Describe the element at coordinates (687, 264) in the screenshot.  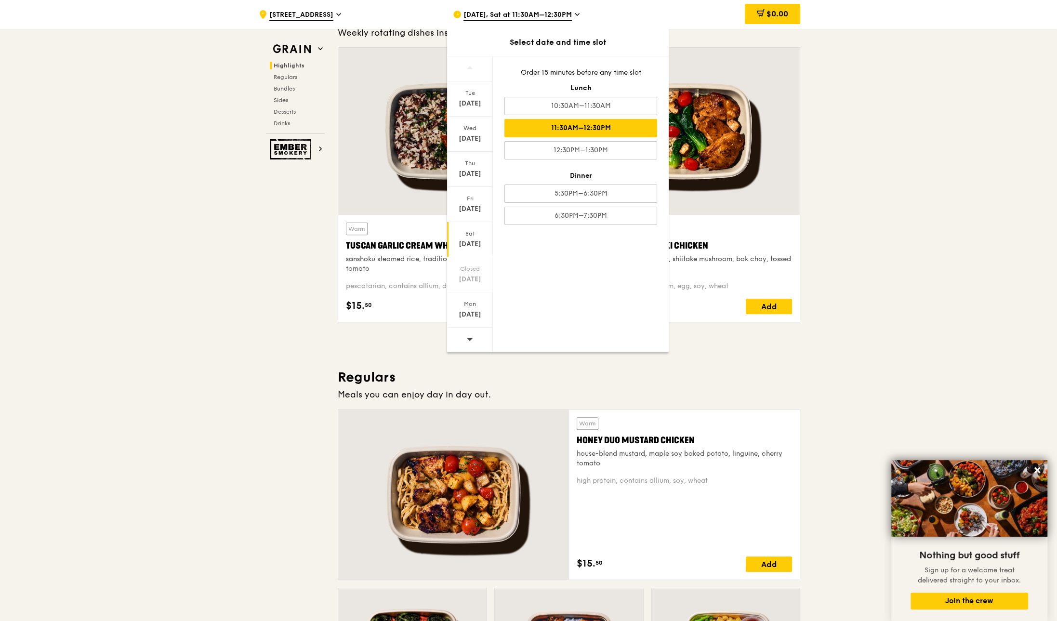
I see `div: house-blend teriyaki sauce, shiitake mushroom, bok choy, tossed signature rice` at that location.